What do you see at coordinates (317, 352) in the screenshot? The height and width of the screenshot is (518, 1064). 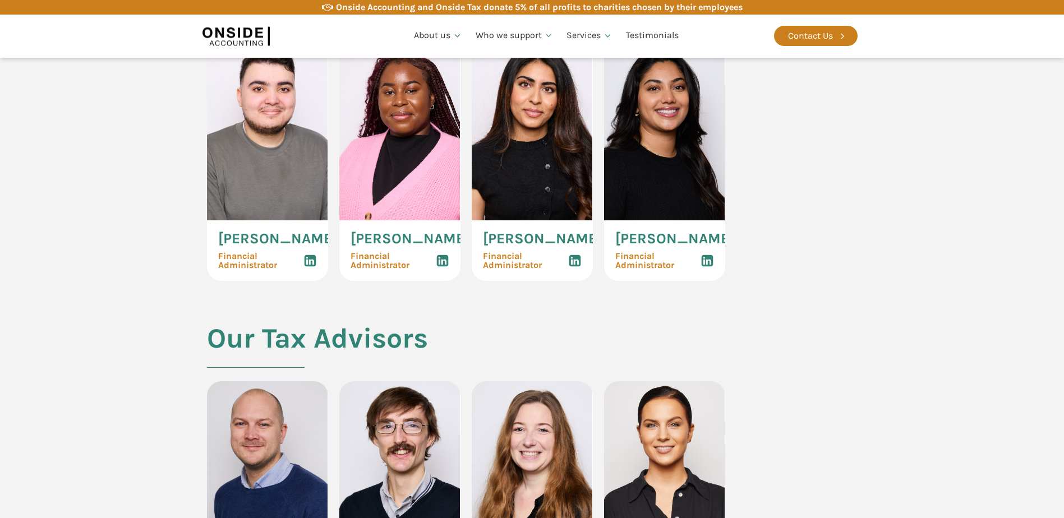 I see `h2: Our Tax Advisors` at bounding box center [317, 352].